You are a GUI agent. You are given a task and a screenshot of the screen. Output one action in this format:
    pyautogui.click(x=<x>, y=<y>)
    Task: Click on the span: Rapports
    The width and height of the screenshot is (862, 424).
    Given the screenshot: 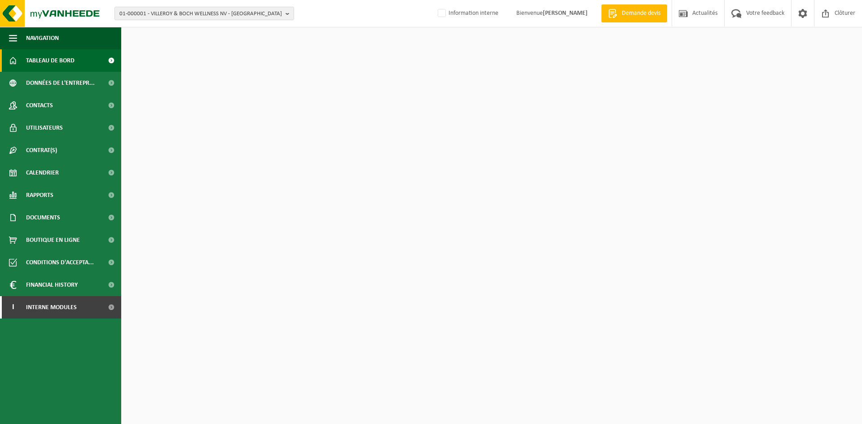 What is the action you would take?
    pyautogui.click(x=40, y=195)
    